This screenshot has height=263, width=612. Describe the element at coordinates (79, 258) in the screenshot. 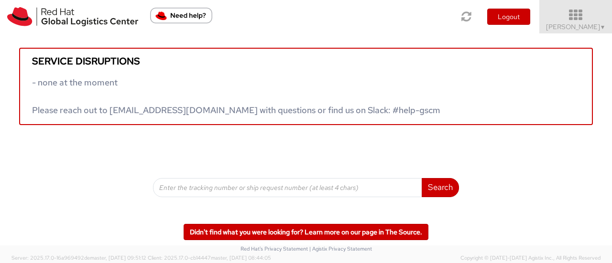

I see `span: Server: 2025.17.0-16a969492de` at that location.